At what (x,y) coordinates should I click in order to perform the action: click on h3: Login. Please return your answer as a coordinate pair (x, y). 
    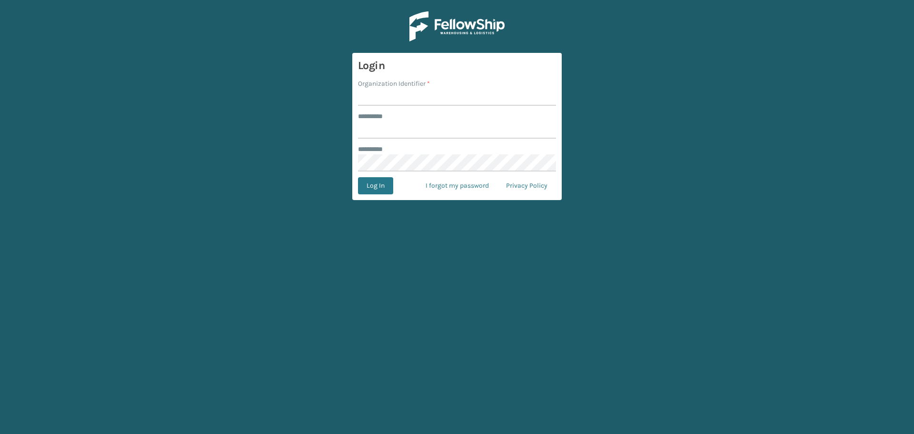
    Looking at the image, I should click on (457, 66).